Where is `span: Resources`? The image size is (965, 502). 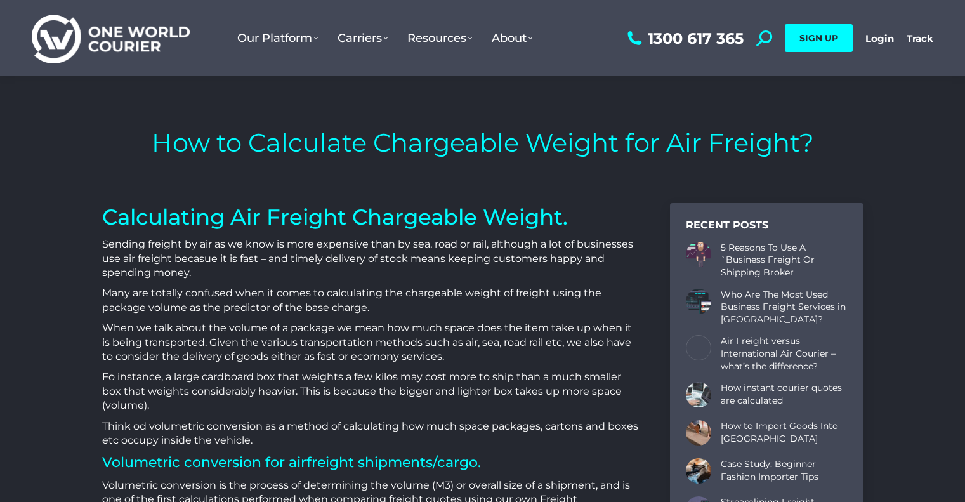
span: Resources is located at coordinates (440, 38).